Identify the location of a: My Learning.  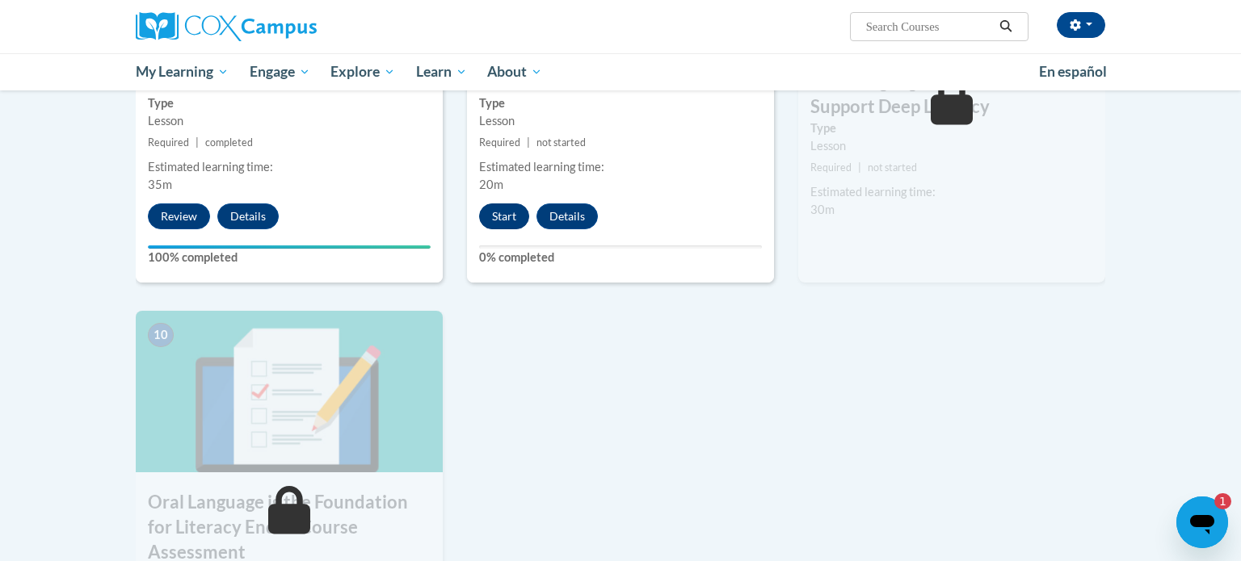
(182, 72).